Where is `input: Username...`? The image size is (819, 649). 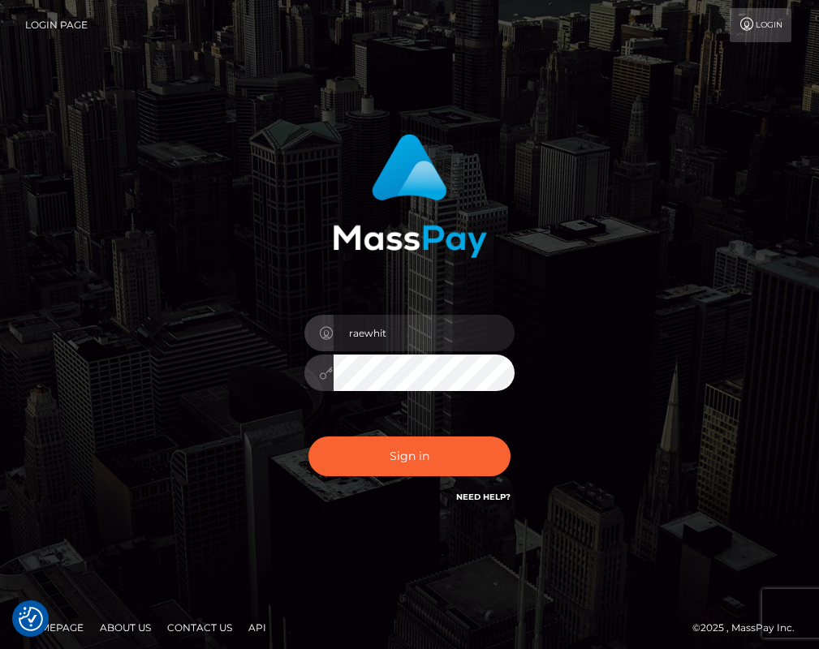 input: Username... is located at coordinates (425, 333).